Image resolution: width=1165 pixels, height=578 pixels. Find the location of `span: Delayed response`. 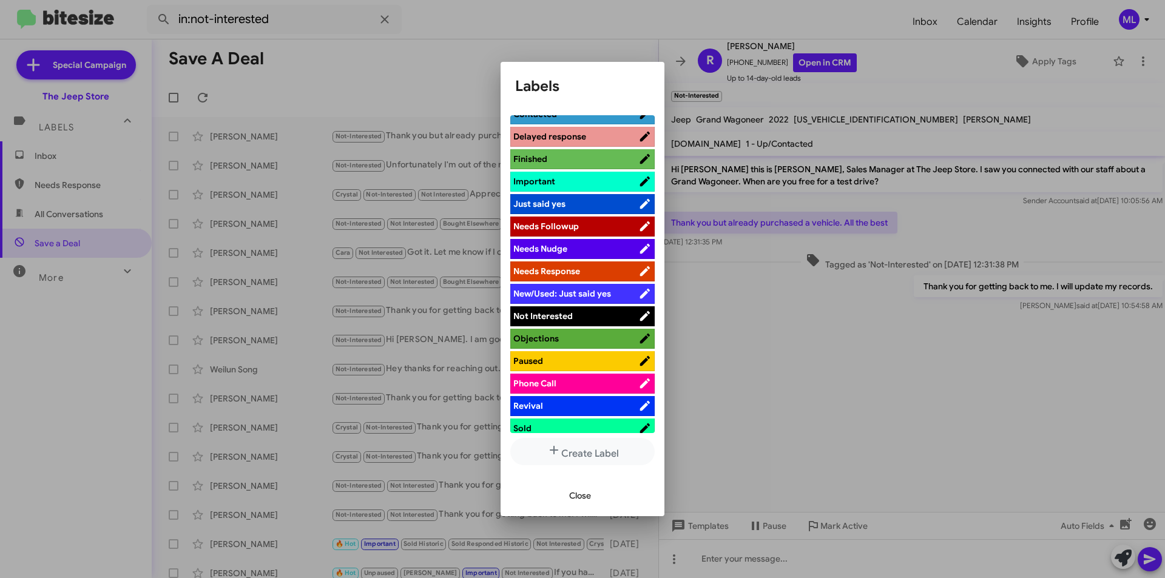

span: Delayed response is located at coordinates (550, 137).